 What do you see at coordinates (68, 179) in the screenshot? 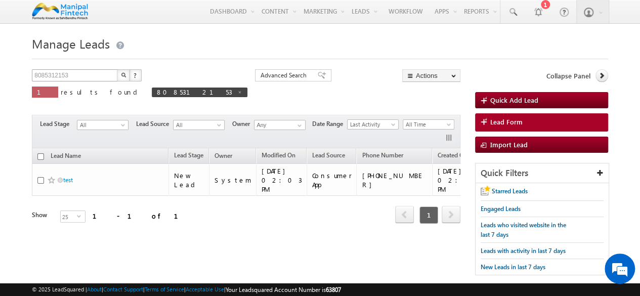
I see `a: test` at bounding box center [68, 179].